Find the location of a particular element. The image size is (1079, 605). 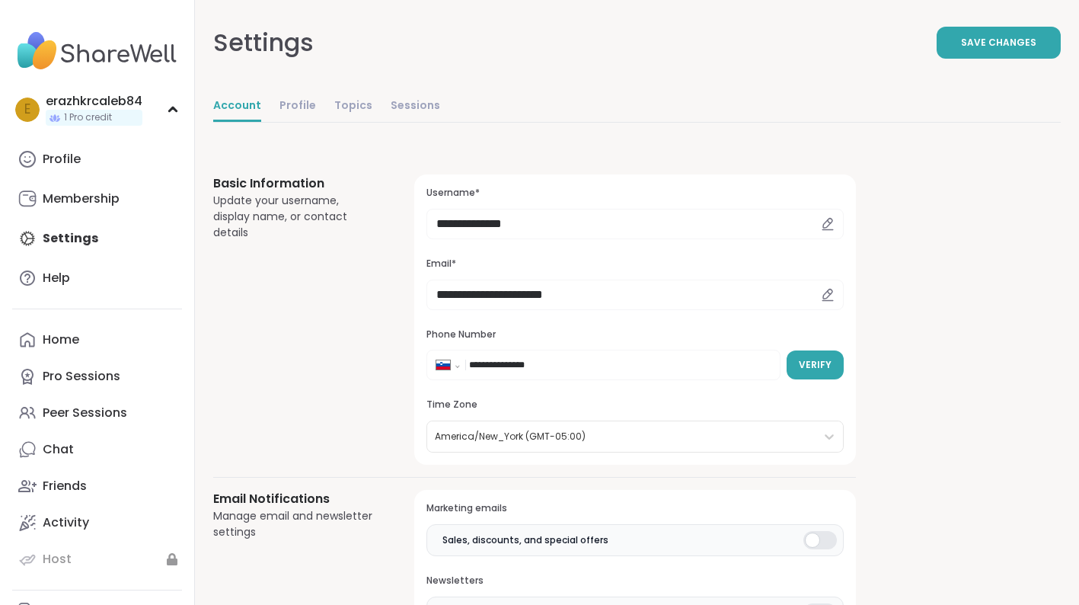

span: Sales, discounts, and special offers is located at coordinates (526, 540).